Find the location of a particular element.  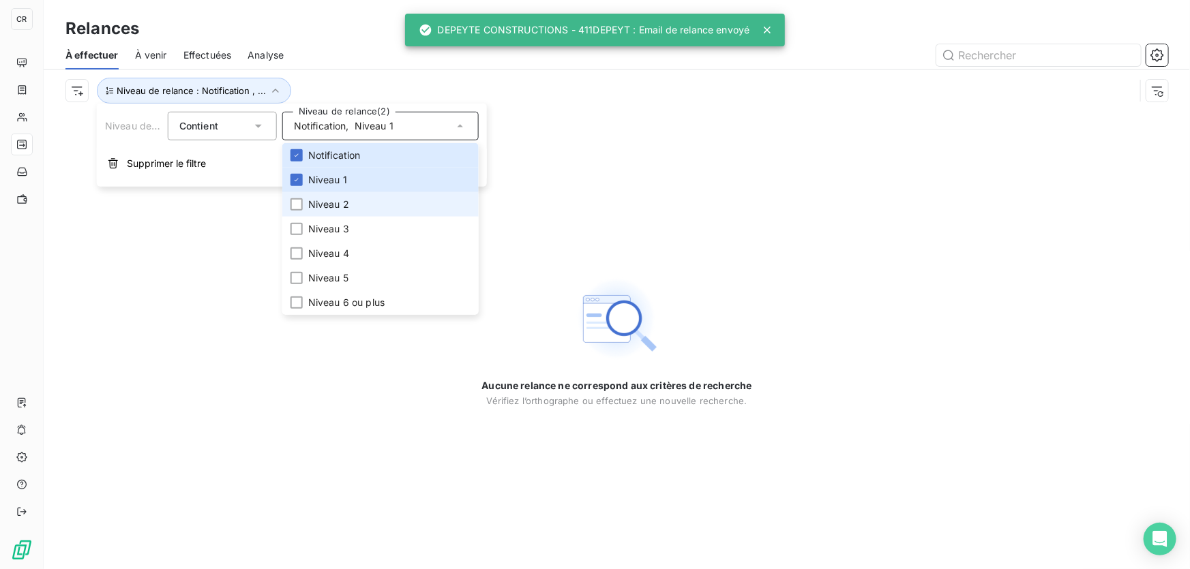

div: Open Intercom Messenger is located at coordinates (1160, 539).